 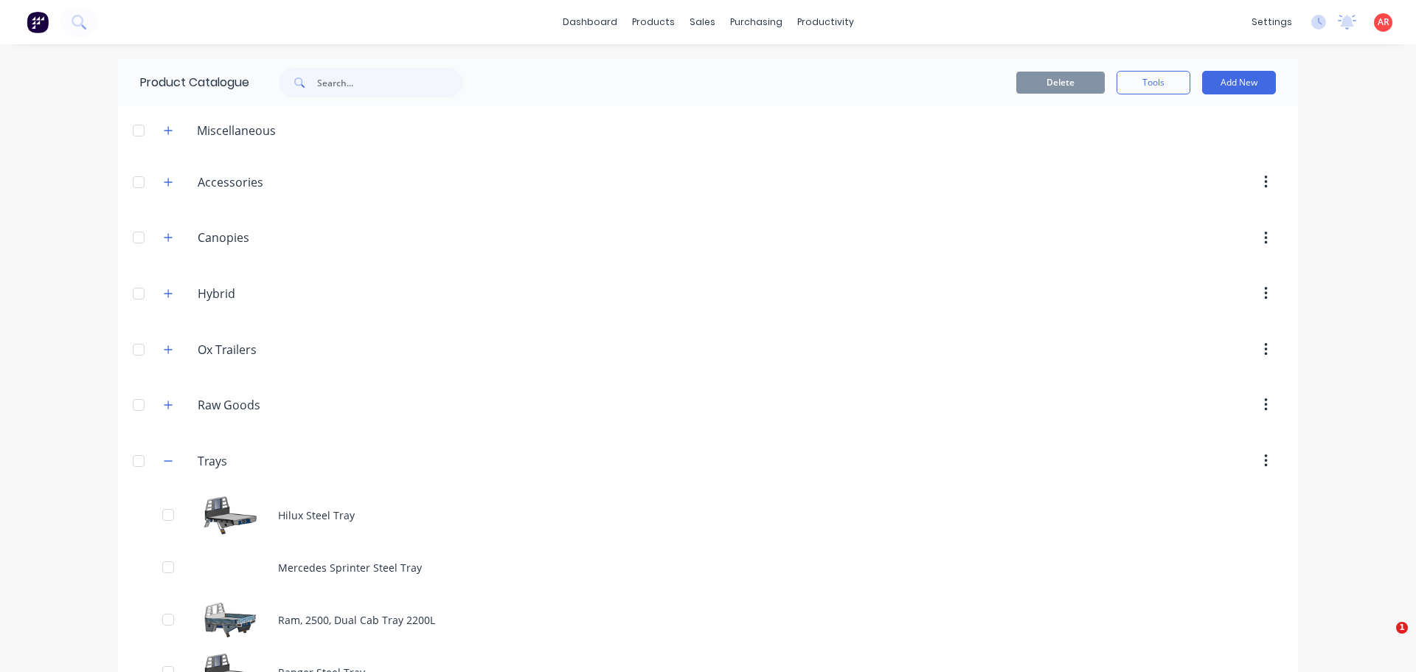 What do you see at coordinates (1153, 83) in the screenshot?
I see `button: Tools` at bounding box center [1153, 83].